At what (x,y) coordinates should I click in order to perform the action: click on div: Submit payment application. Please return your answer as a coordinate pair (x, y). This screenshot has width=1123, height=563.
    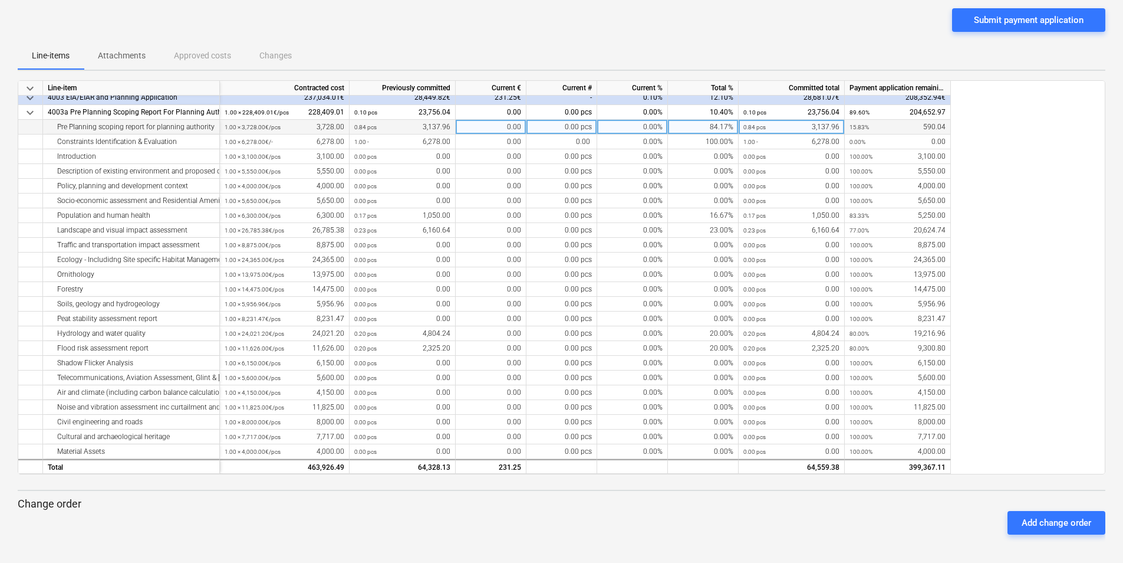
    Looking at the image, I should click on (1029, 20).